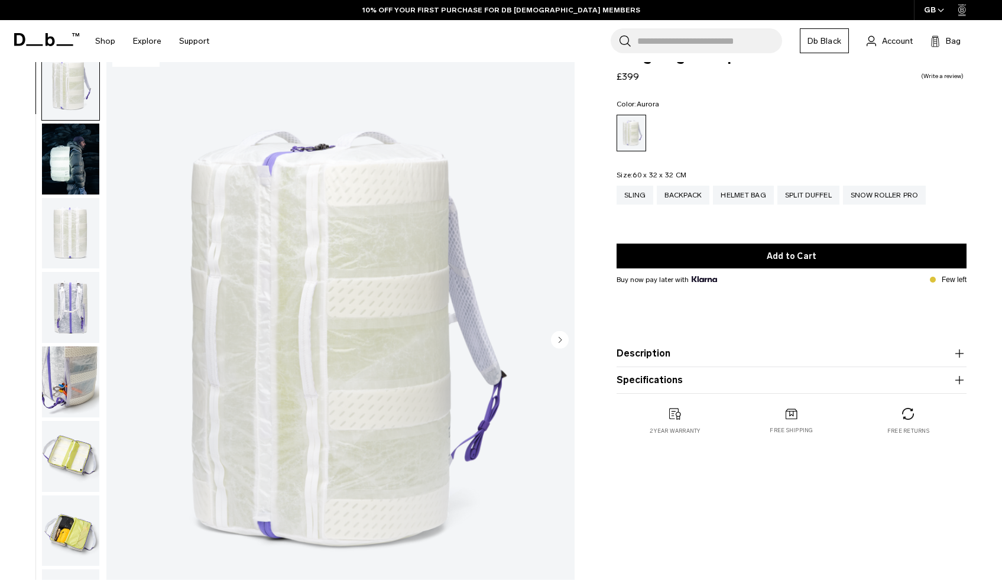  What do you see at coordinates (70, 382) in the screenshot?
I see `img: Weigh_Lighter_Split_Duffel_70L_4.png` at bounding box center [70, 382].